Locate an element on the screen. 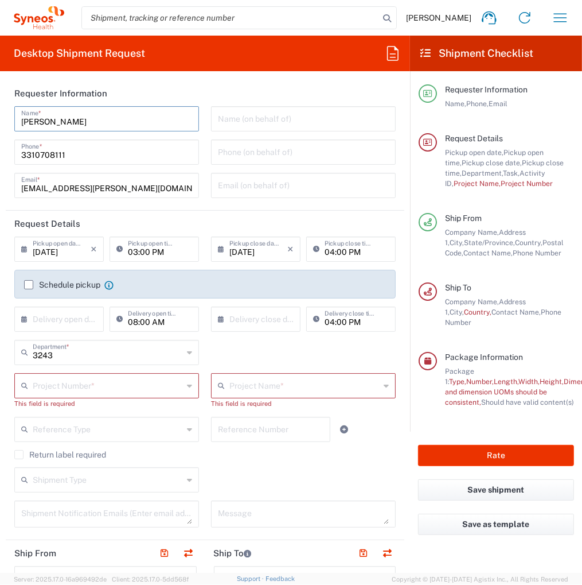 The height and width of the screenshot is (585, 582). span: Length, is located at coordinates (506, 381).